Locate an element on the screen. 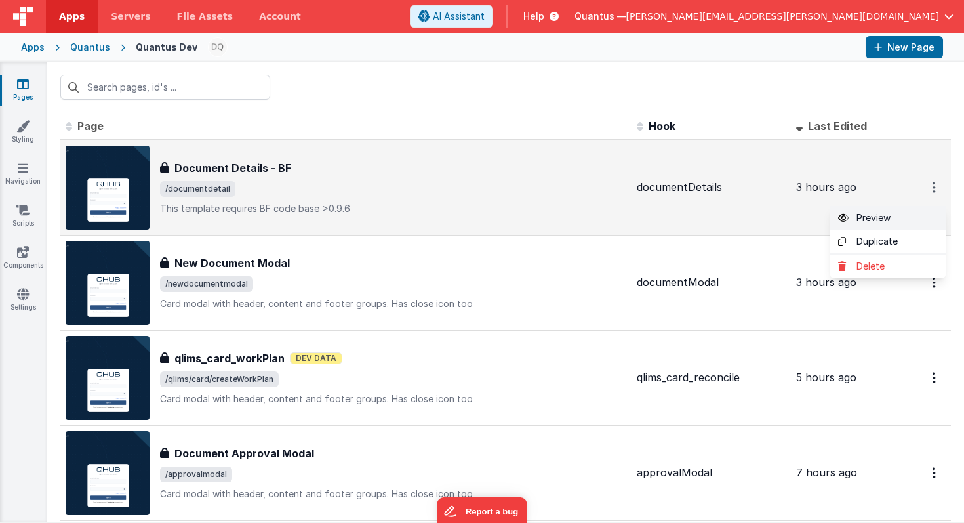  button: AI Assistant is located at coordinates (451, 16).